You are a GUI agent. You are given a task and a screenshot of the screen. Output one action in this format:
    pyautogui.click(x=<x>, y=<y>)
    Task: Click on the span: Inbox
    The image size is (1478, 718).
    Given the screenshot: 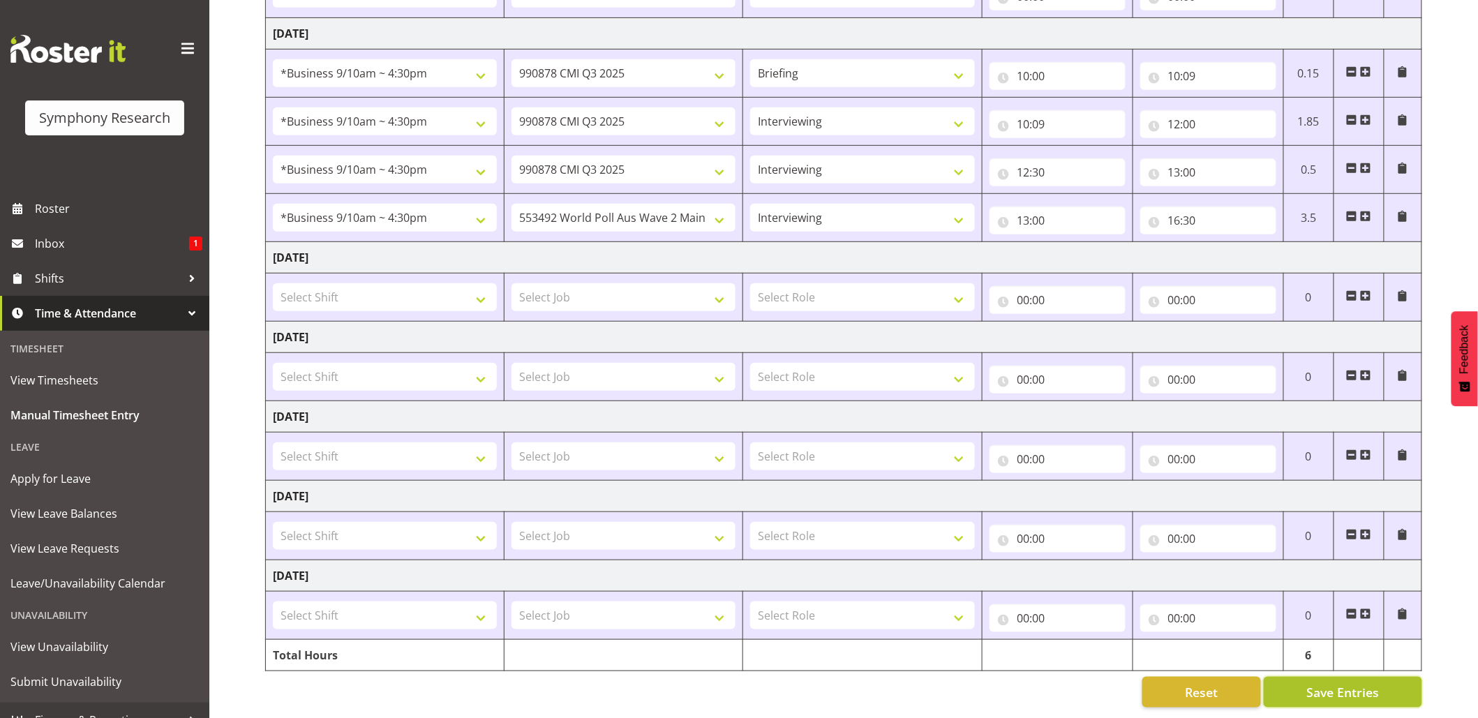 What is the action you would take?
    pyautogui.click(x=112, y=244)
    